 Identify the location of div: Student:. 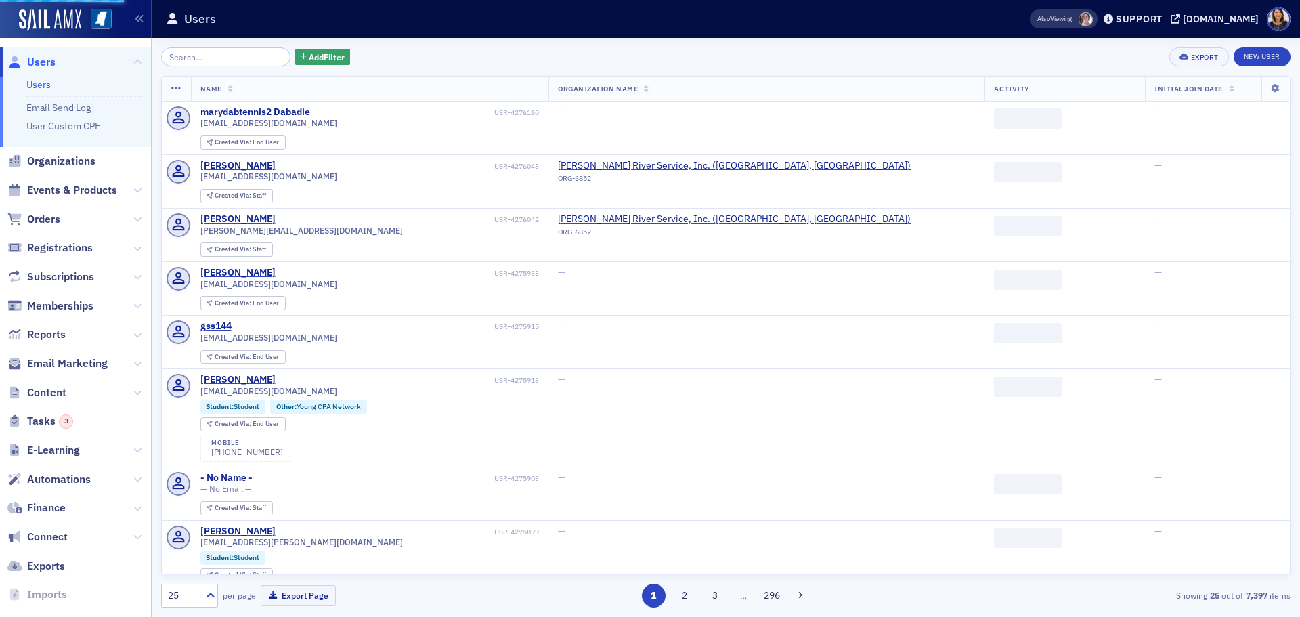
(233, 558).